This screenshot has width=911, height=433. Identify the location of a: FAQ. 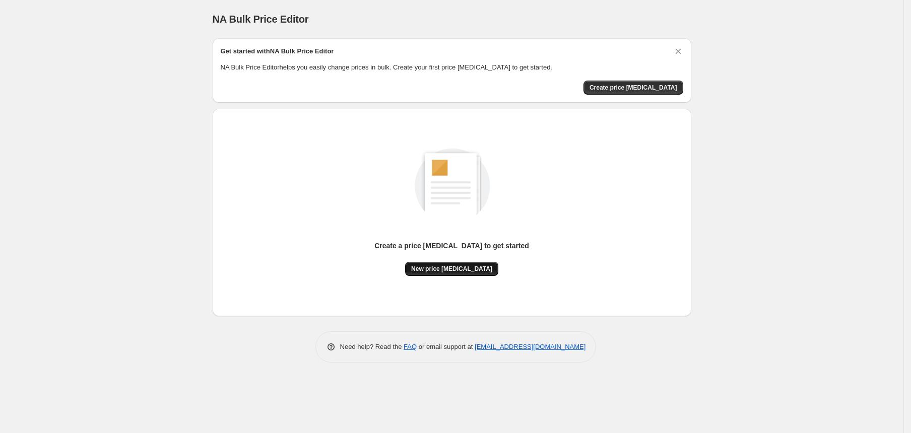
(410, 347).